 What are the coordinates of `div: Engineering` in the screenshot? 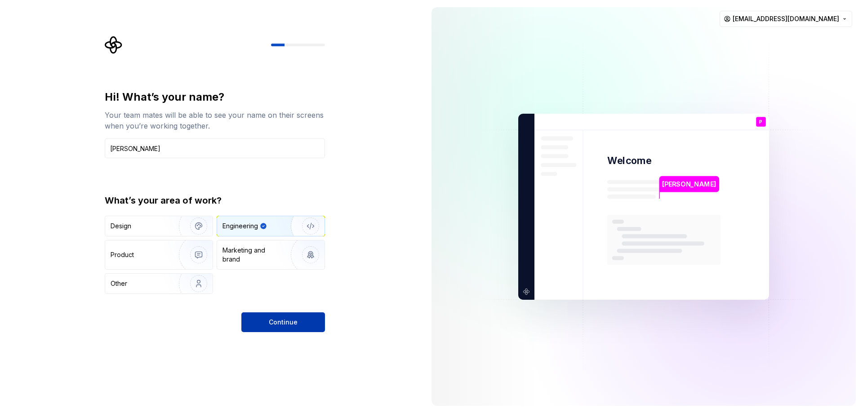 It's located at (240, 226).